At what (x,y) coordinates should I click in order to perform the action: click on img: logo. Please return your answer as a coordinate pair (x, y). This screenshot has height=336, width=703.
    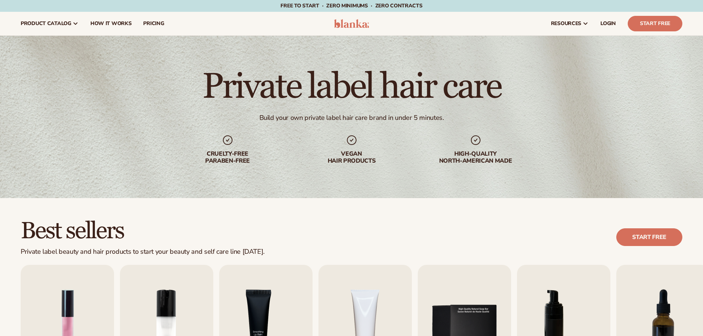
    Looking at the image, I should click on (351, 24).